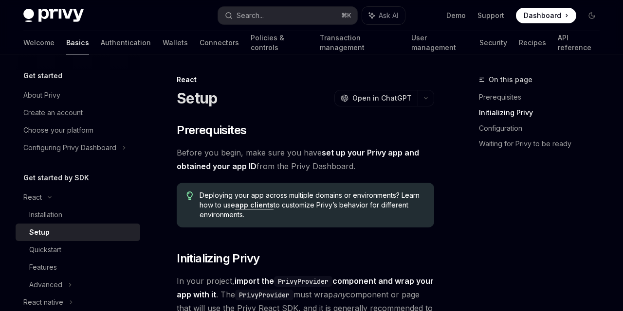  Describe the element at coordinates (439, 43) in the screenshot. I see `a: User management` at that location.